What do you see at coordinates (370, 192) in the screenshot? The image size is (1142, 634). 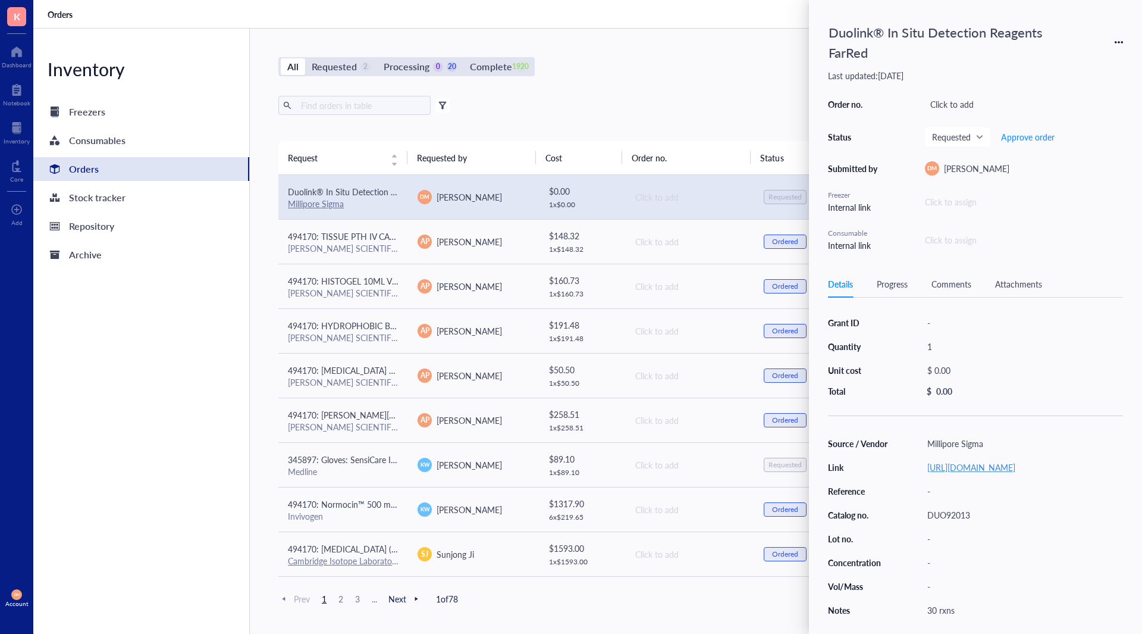 I see `span: Duolink® In Situ Detection Reagents FarRed` at bounding box center [370, 192].